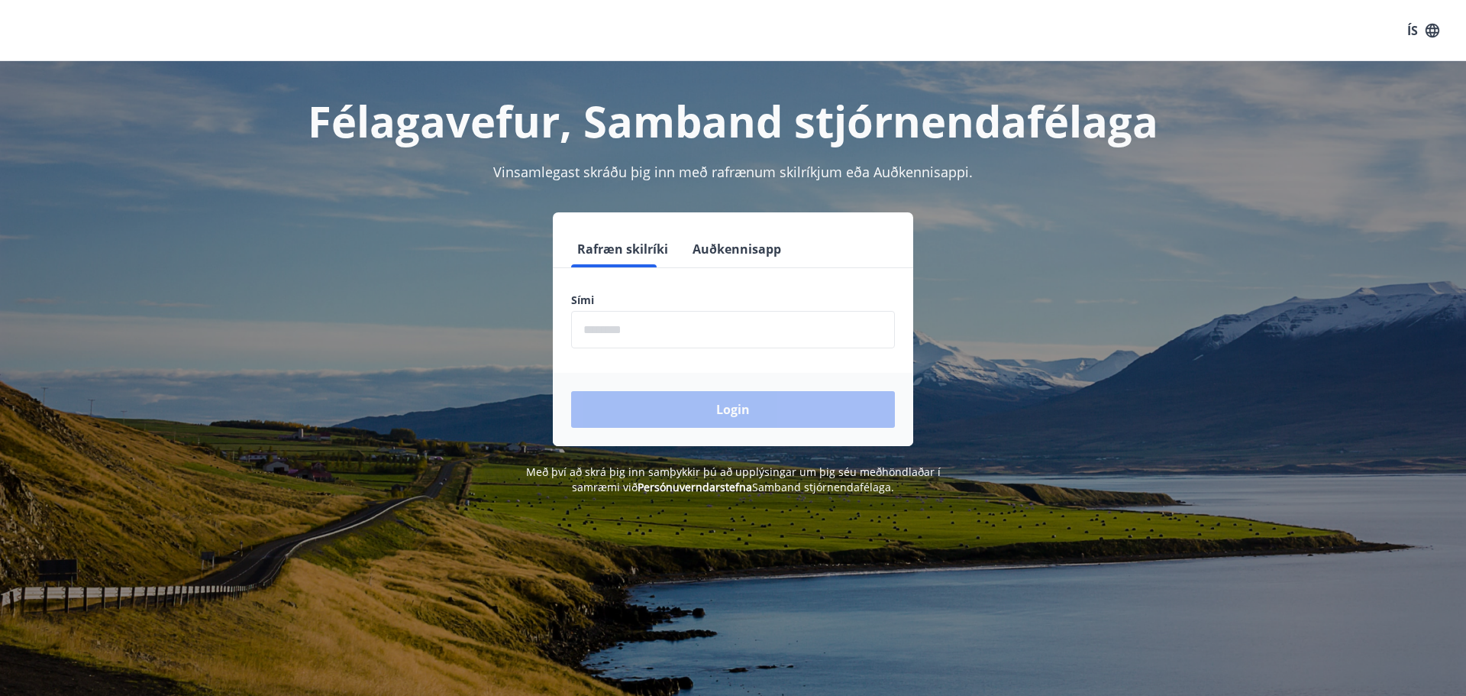 The width and height of the screenshot is (1466, 696). Describe the element at coordinates (737, 249) in the screenshot. I see `button: Auðkennisapp` at that location.